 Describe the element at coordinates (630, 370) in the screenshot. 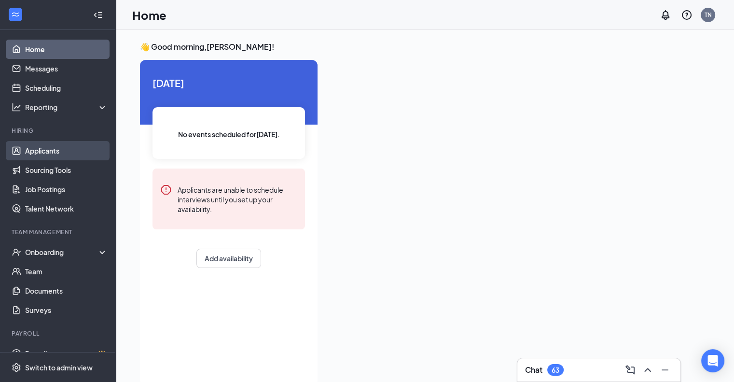

I see `svg: ComposeMessage` at that location.